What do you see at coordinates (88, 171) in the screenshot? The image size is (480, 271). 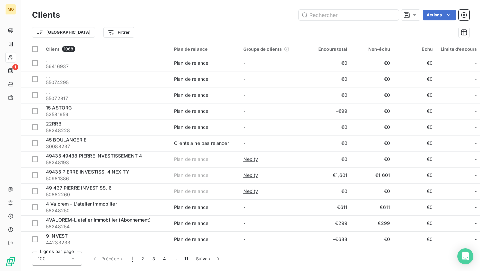 I see `span: 49435 PIERRE INVESTISS. 4 NEXITY` at bounding box center [88, 171].